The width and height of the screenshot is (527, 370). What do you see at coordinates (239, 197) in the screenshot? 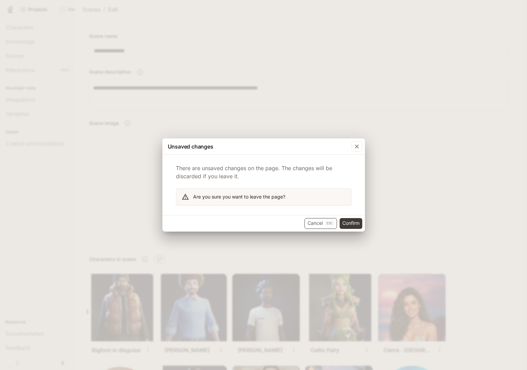
I see `div: Are you sure you want to leave the page?` at bounding box center [239, 197].